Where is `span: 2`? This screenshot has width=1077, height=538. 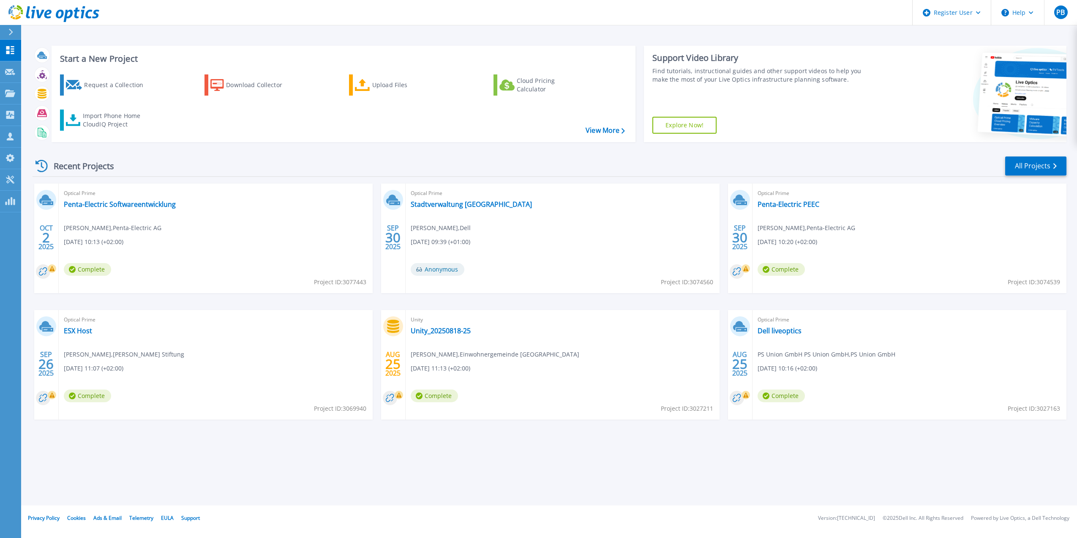 span: 2 is located at coordinates (46, 237).